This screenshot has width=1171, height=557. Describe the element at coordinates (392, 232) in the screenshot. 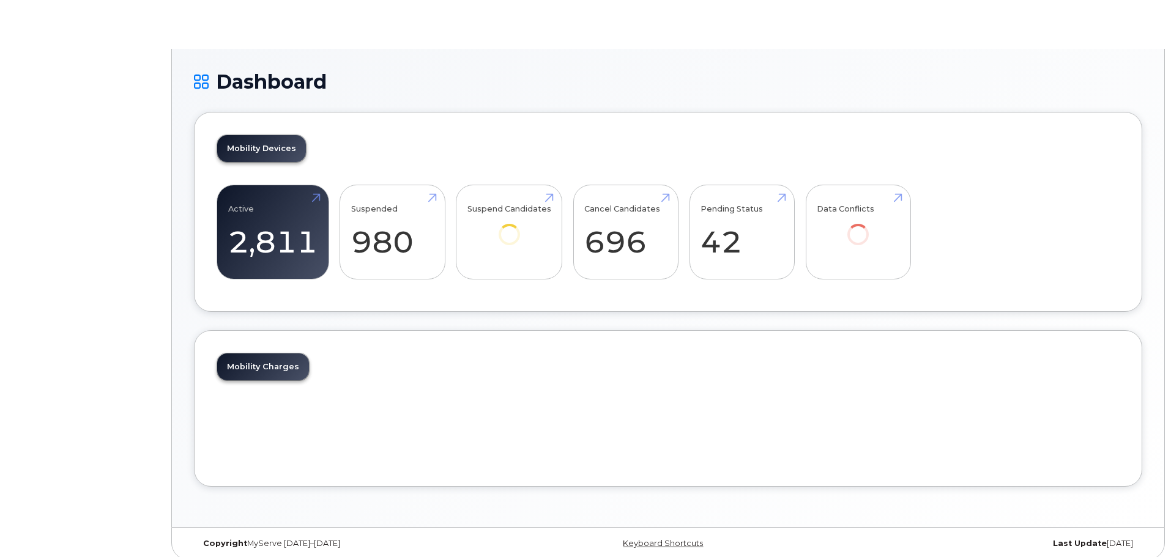

I see `a: Suspended 980` at that location.